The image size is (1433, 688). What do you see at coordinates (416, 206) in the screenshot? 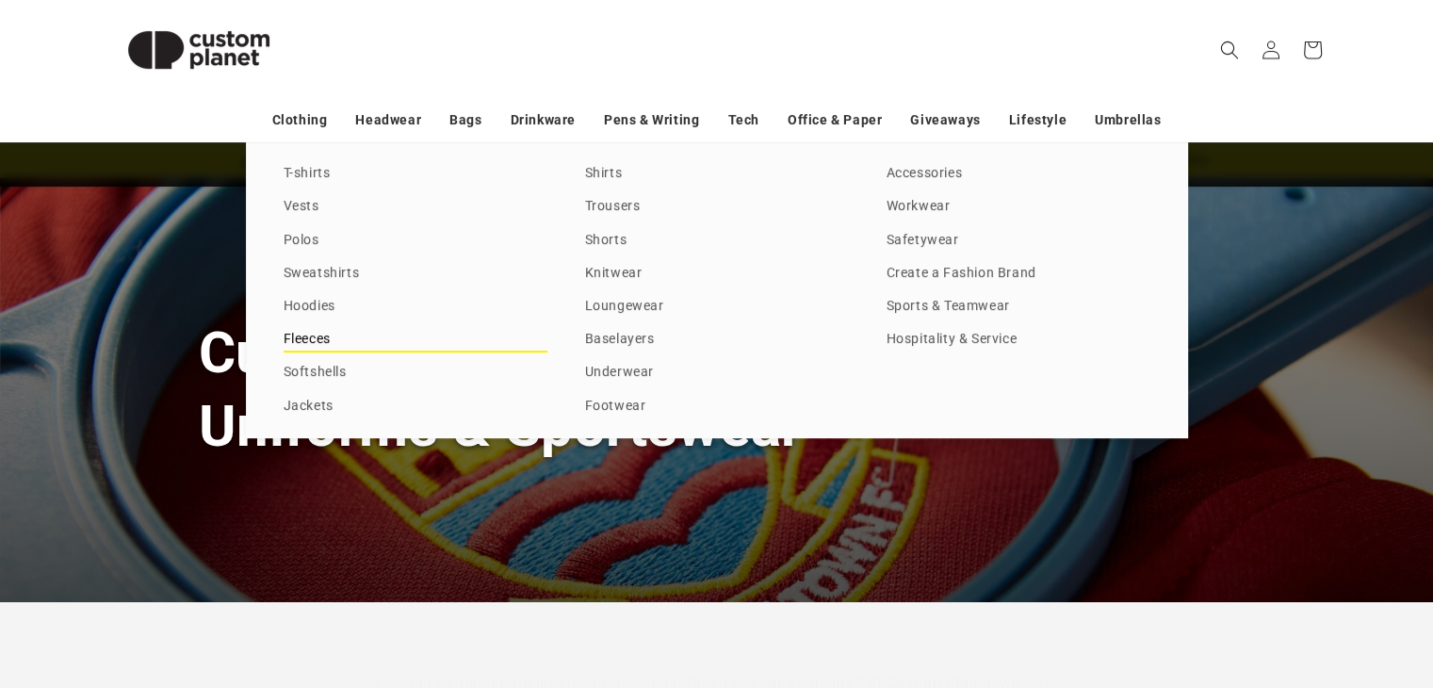
I see `a: Vests` at bounding box center [416, 206].